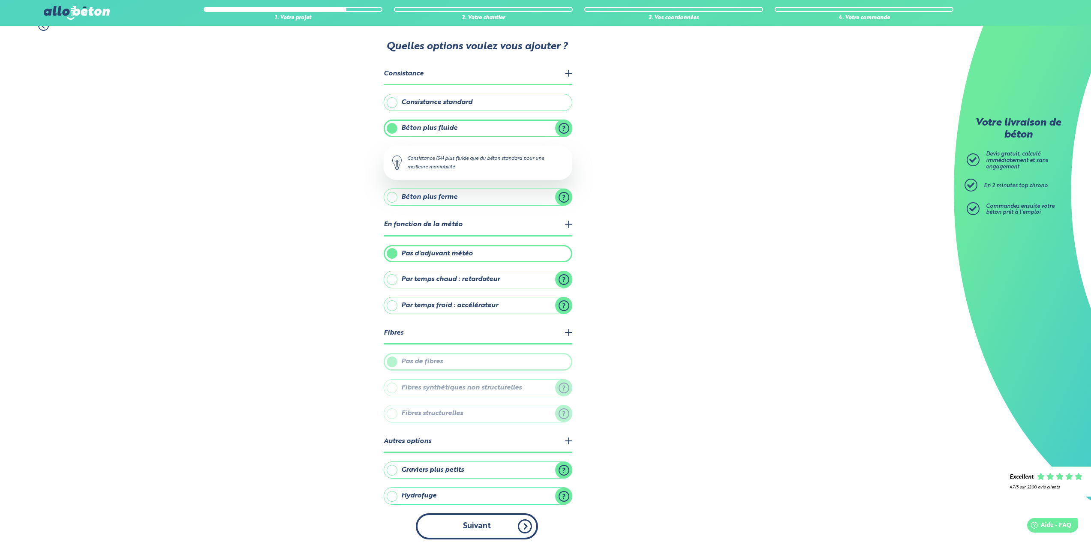 This screenshot has height=548, width=1091. I want to click on div: 4.7/5 sur 2300 avis clients, so click(1046, 488).